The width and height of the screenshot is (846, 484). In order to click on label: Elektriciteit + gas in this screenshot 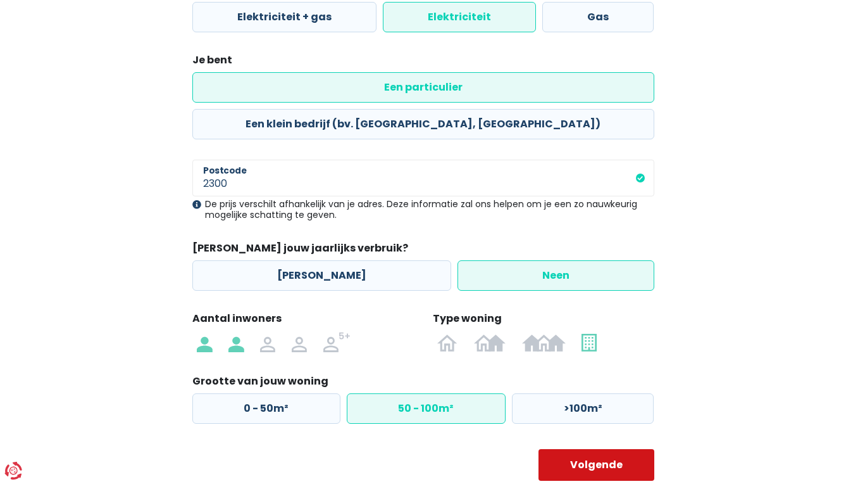, I will do `click(284, 17)`.